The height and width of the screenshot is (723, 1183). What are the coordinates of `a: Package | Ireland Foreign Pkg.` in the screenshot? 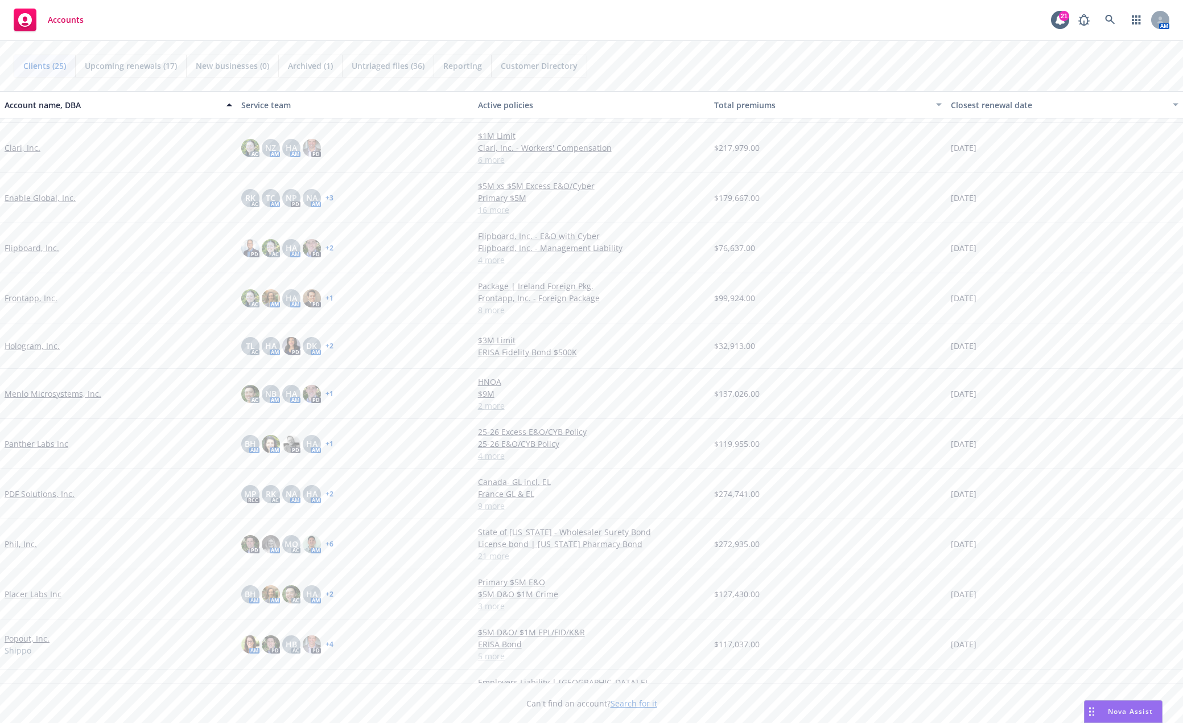 It's located at (592, 286).